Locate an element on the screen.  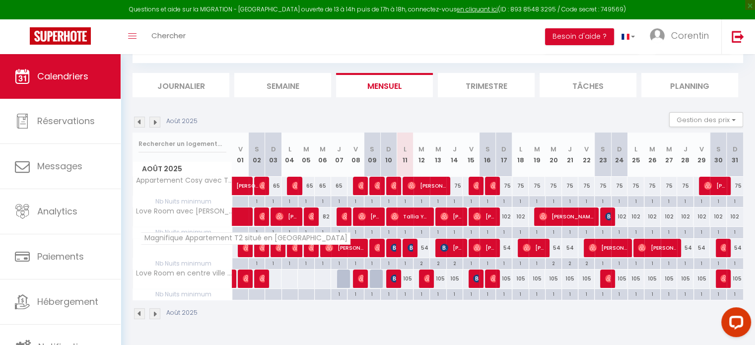
span: Nb Nuits minimum is located at coordinates (182, 264).